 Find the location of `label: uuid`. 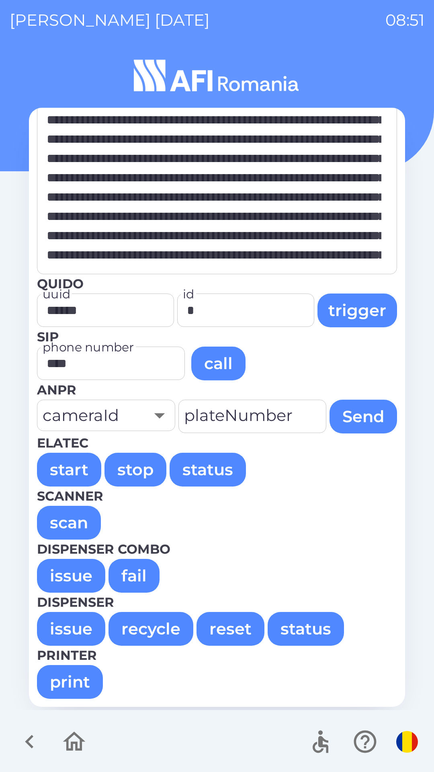

label: uuid is located at coordinates (56, 294).